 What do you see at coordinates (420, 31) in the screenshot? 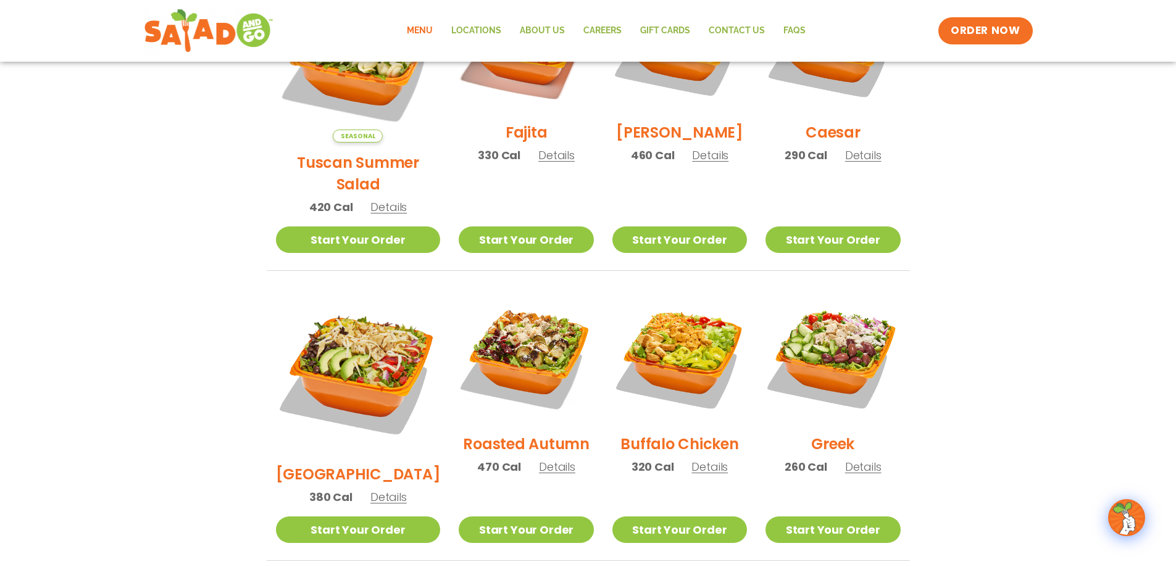
I see `a: Menu` at bounding box center [420, 31].